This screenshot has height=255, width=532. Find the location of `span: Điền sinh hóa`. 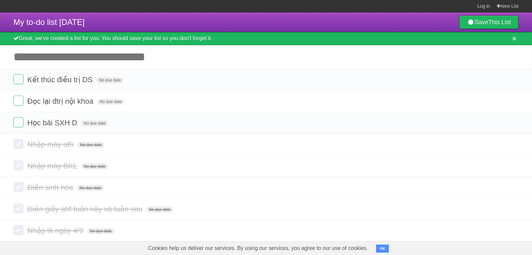

span: Điền sinh hóa is located at coordinates (51, 187).